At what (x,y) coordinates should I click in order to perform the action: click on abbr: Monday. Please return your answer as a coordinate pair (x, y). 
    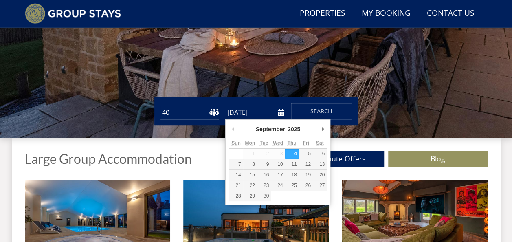
    Looking at the image, I should click on (250, 143).